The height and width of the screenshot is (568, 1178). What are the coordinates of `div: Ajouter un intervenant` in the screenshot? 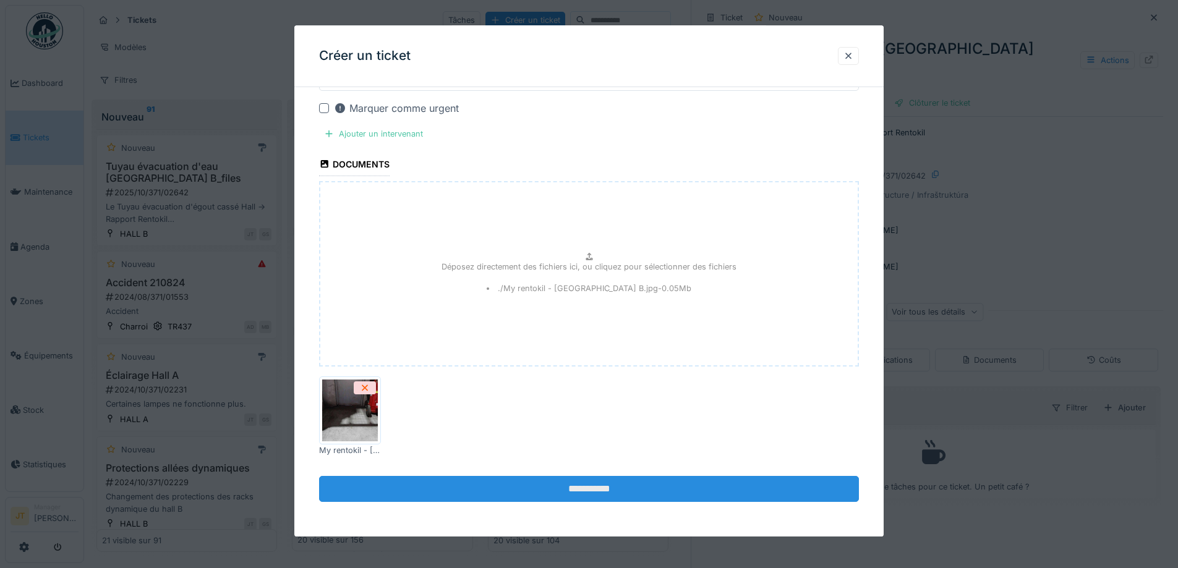 It's located at (373, 134).